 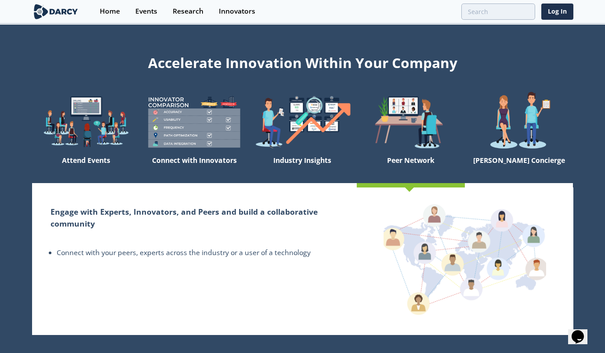 I want to click on img: welcome-explore-560578ff38cea7c86bcfe544b5e45342.png, so click(x=86, y=122).